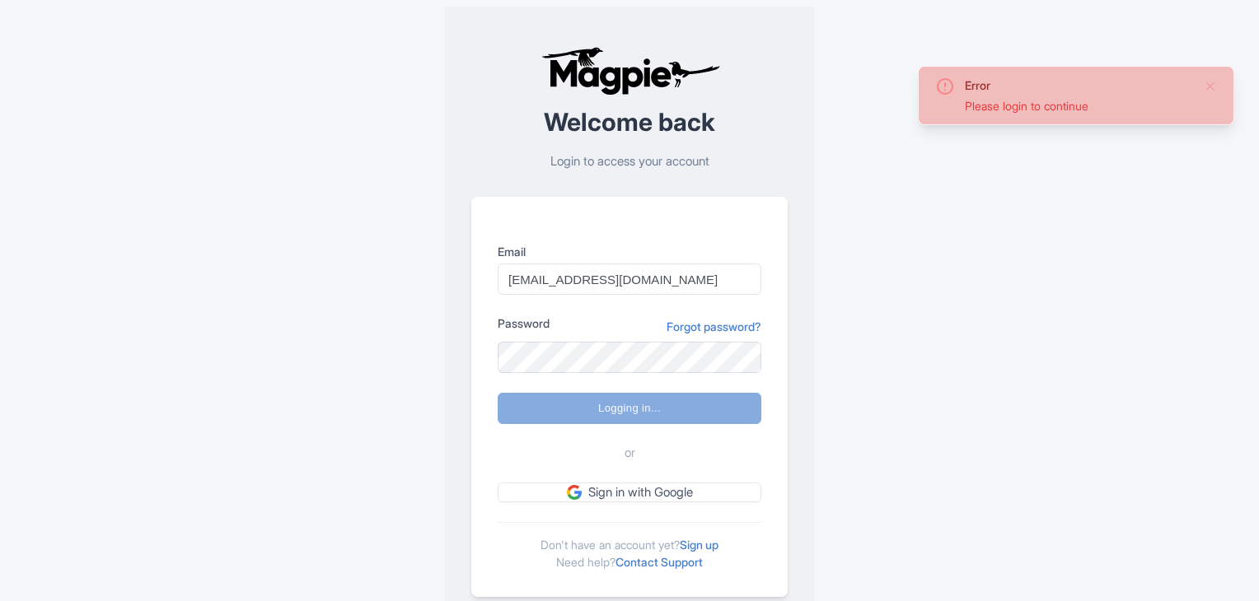 This screenshot has width=1259, height=601. What do you see at coordinates (1078, 85) in the screenshot?
I see `div: Error` at bounding box center [1078, 85].